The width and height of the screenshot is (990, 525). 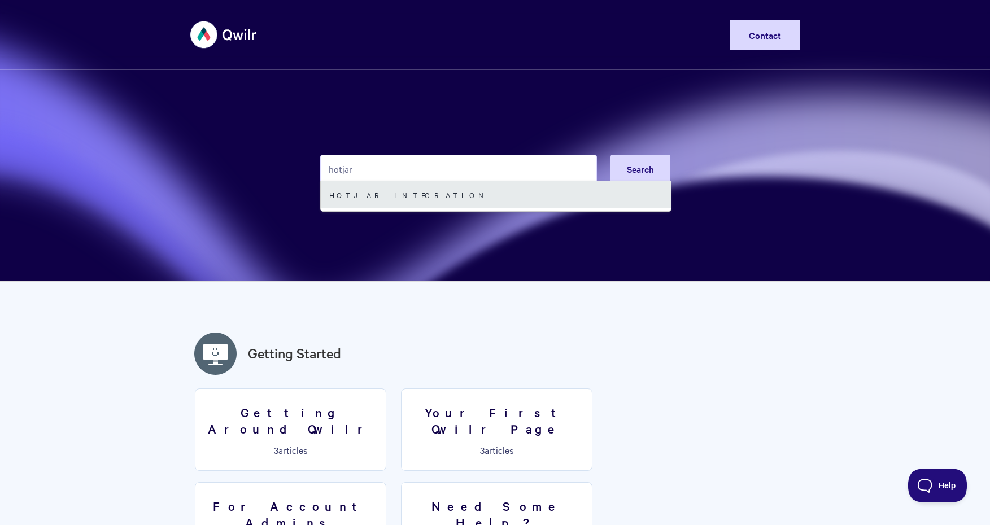 I want to click on img: Qwilr Help Center, so click(x=224, y=34).